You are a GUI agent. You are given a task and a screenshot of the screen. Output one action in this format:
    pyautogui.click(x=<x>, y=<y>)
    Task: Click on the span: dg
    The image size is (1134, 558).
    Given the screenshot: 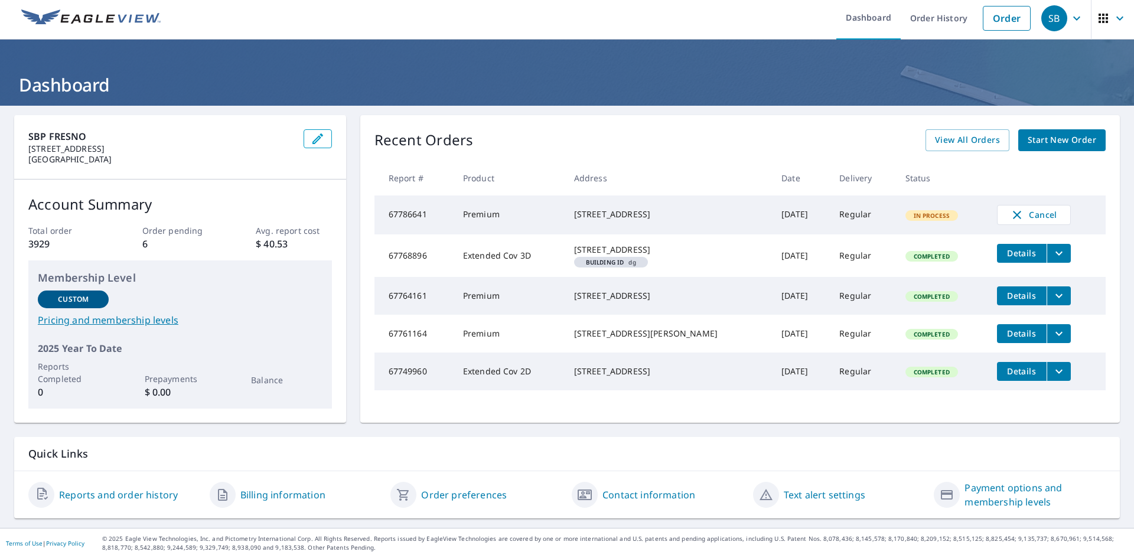 What is the action you would take?
    pyautogui.click(x=611, y=262)
    